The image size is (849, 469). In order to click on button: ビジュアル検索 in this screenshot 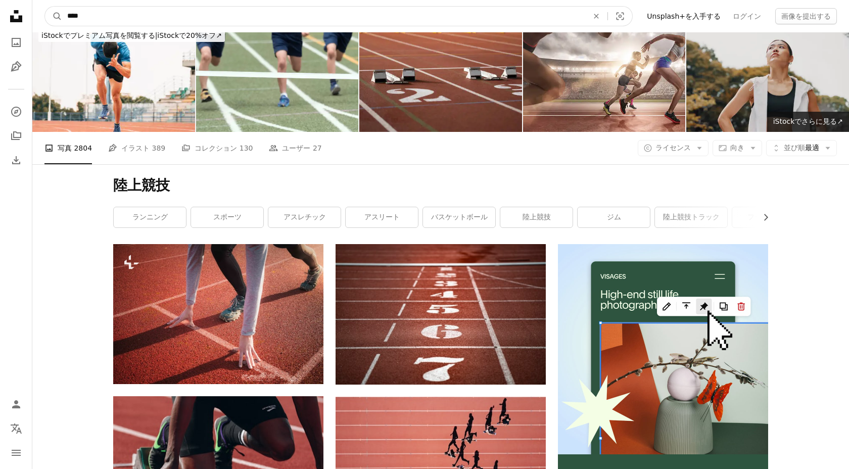, I will do `click(620, 16)`.